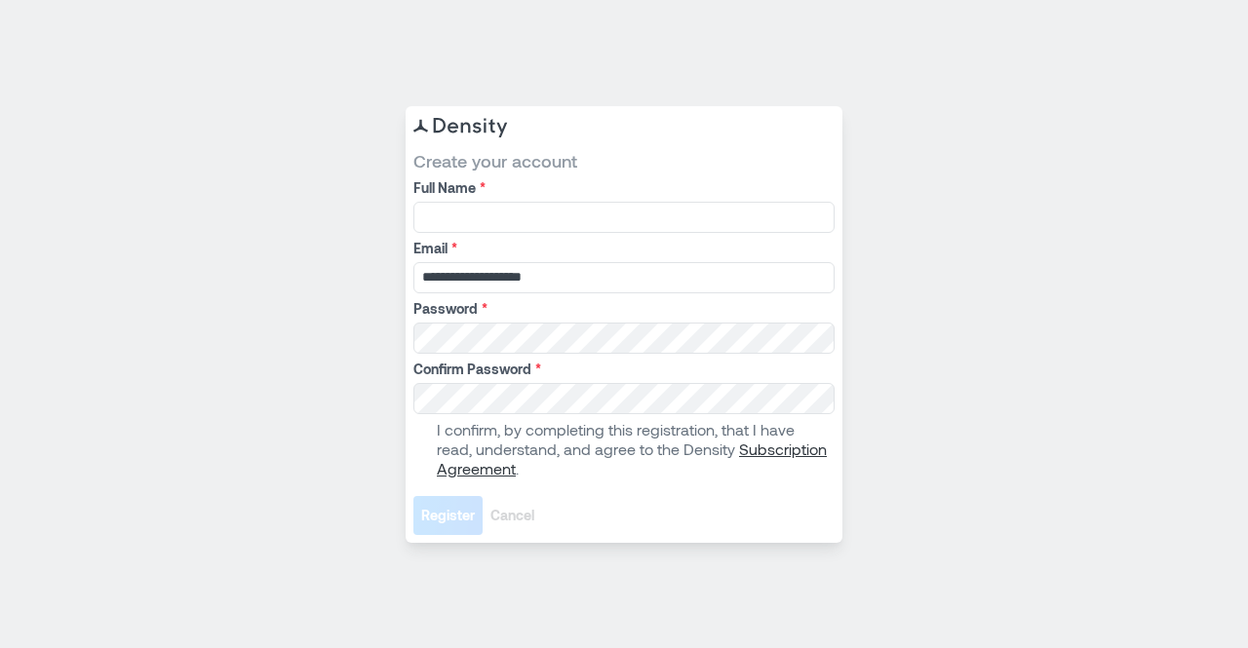 The width and height of the screenshot is (1248, 648). I want to click on span: Create your account, so click(624, 161).